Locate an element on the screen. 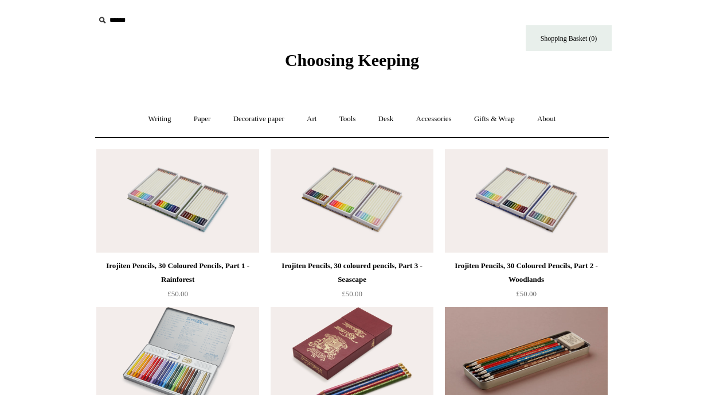 The image size is (704, 395). a: Irojiten Pencils, 30 Coloured Pencils, Part 1 - Rainforest Irojiten Pencils, 30 Coloured Pencils,... is located at coordinates (178, 201).